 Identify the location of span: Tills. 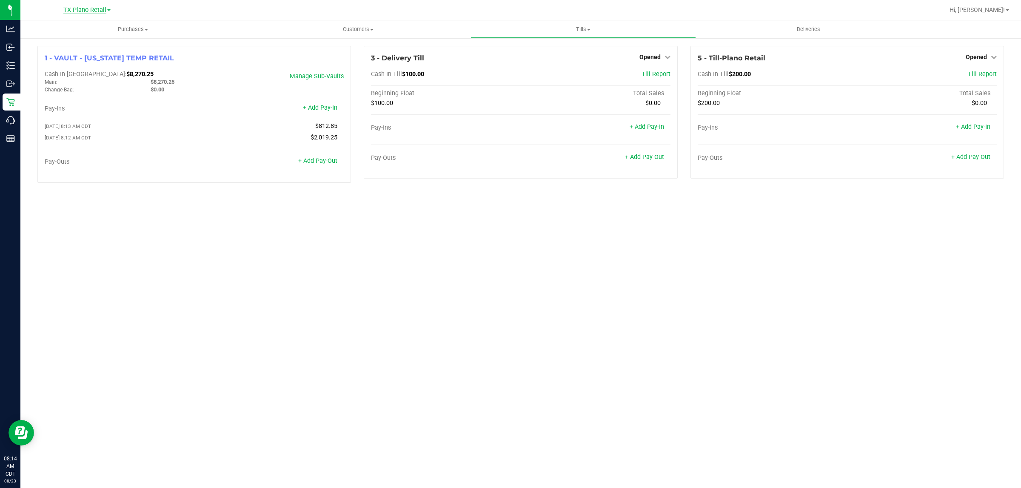
(583, 29).